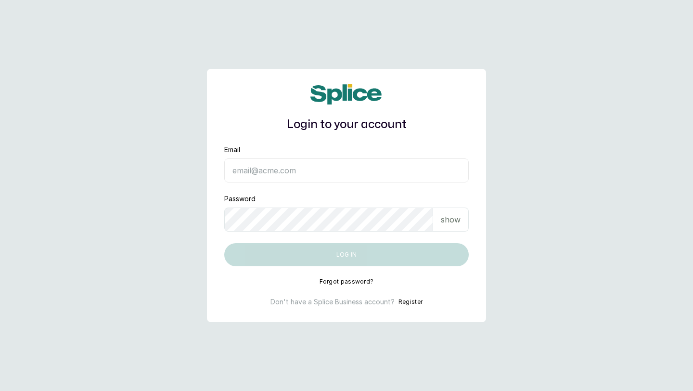 This screenshot has width=693, height=391. I want to click on label: Email, so click(232, 150).